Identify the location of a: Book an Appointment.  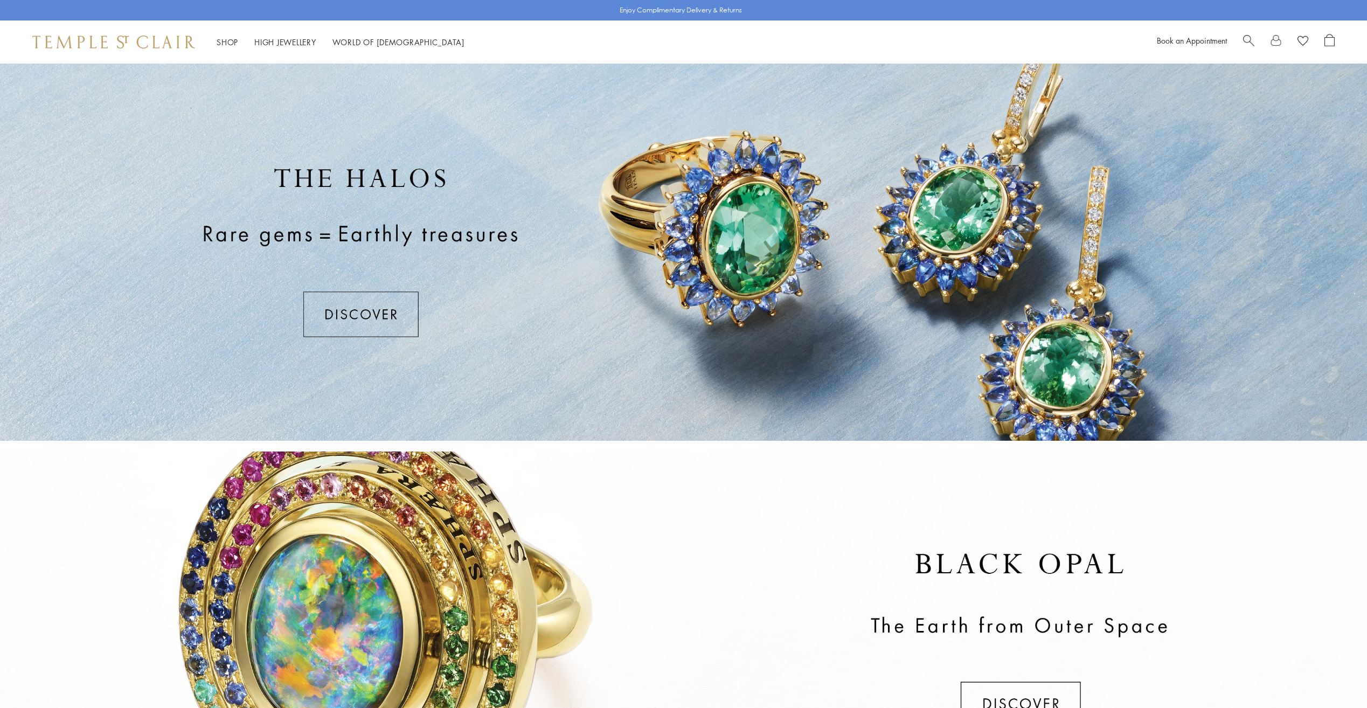
(1192, 40).